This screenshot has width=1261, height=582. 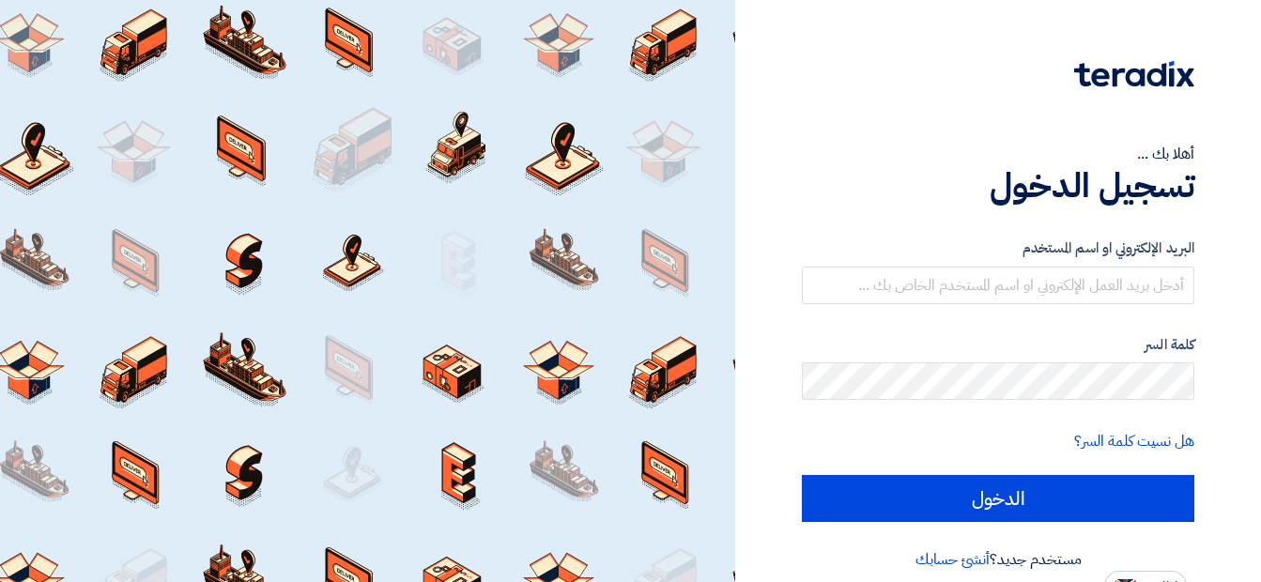 What do you see at coordinates (1135, 74) in the screenshot?
I see `img: Teradix logo` at bounding box center [1135, 74].